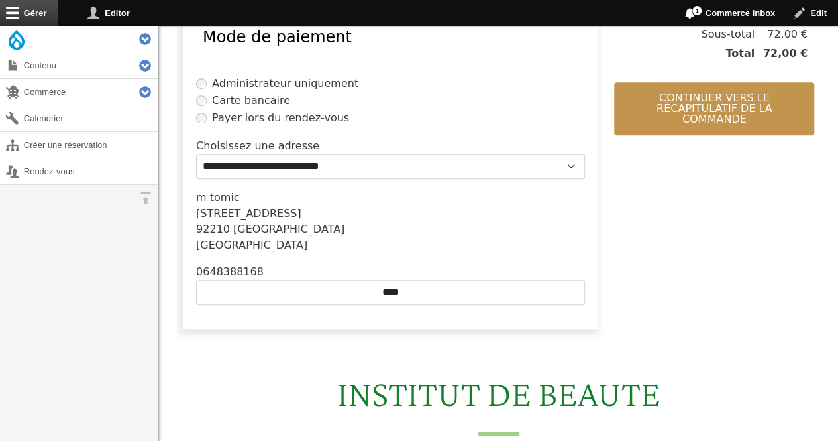 The width and height of the screenshot is (838, 441). What do you see at coordinates (145, 197) in the screenshot?
I see `button: Orientation horizontale` at bounding box center [145, 197].